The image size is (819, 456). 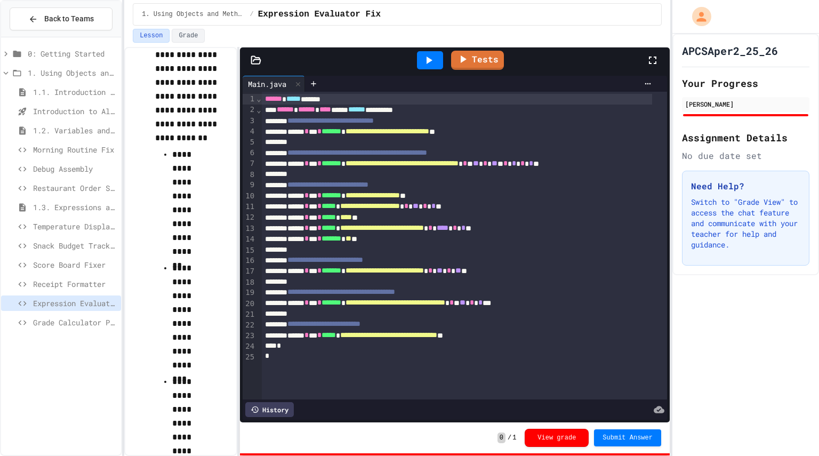 What do you see at coordinates (628, 438) in the screenshot?
I see `span: Submit Answer` at bounding box center [628, 438].